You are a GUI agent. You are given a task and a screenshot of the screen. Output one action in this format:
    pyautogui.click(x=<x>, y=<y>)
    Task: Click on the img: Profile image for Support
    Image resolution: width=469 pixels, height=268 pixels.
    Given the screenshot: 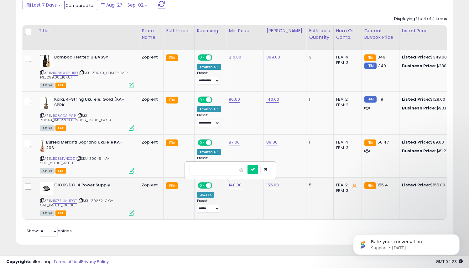 What is the action you would take?
    pyautogui.click(x=19, y=24)
    